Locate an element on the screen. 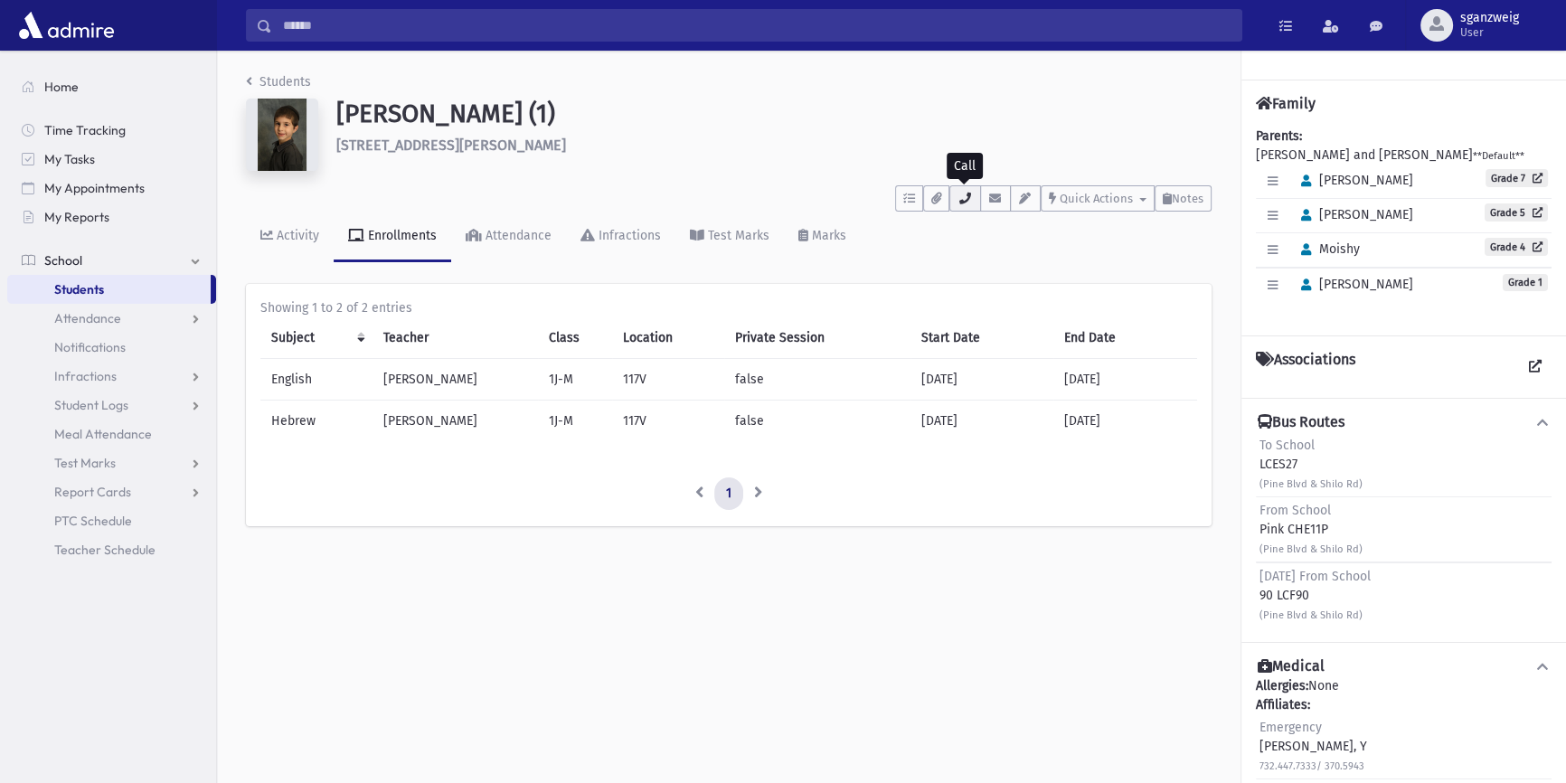  span: Students is located at coordinates (79, 289).